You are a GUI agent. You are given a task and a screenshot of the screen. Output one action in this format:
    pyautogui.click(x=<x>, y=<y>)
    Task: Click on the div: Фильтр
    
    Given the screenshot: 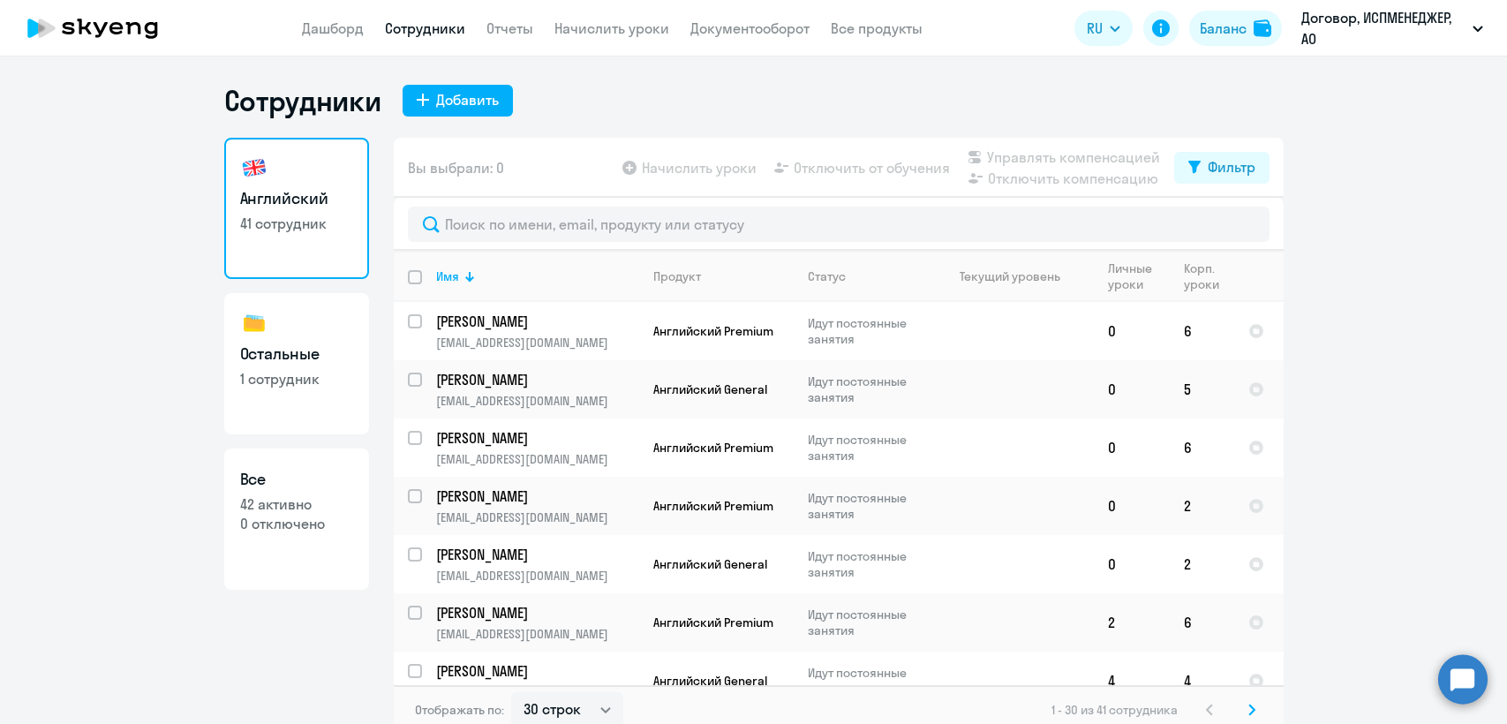 What is the action you would take?
    pyautogui.click(x=1231, y=167)
    